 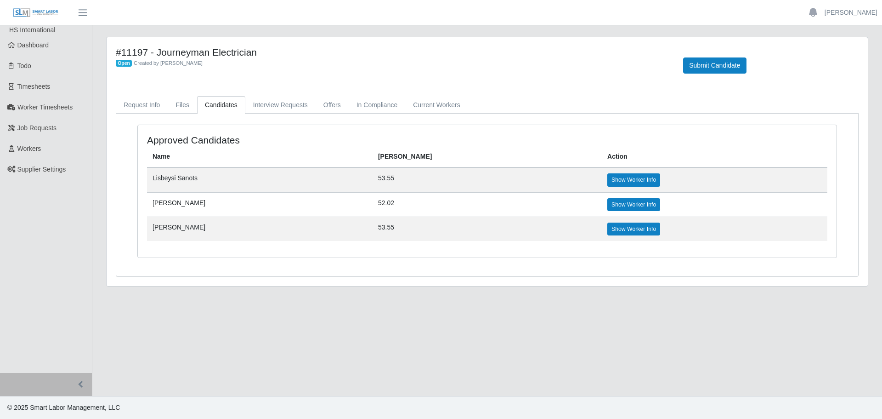 What do you see at coordinates (437, 105) in the screenshot?
I see `a: Current Workers` at bounding box center [437, 105].